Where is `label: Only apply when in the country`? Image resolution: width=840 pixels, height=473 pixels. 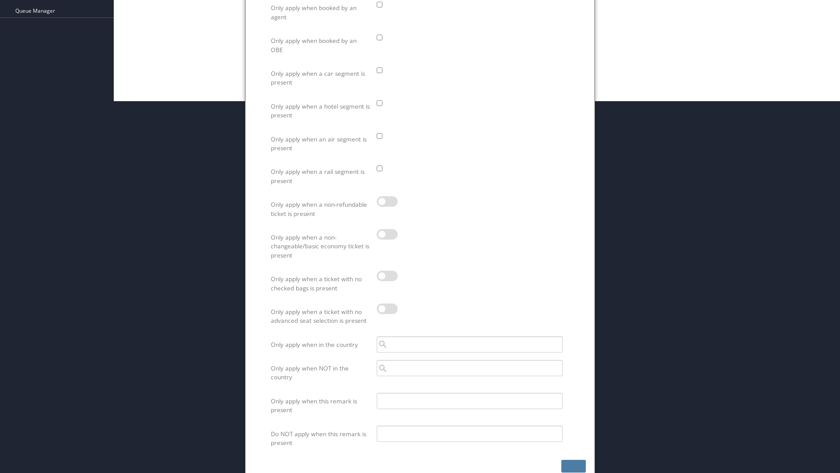
label: Only apply when in the country is located at coordinates (320, 344).